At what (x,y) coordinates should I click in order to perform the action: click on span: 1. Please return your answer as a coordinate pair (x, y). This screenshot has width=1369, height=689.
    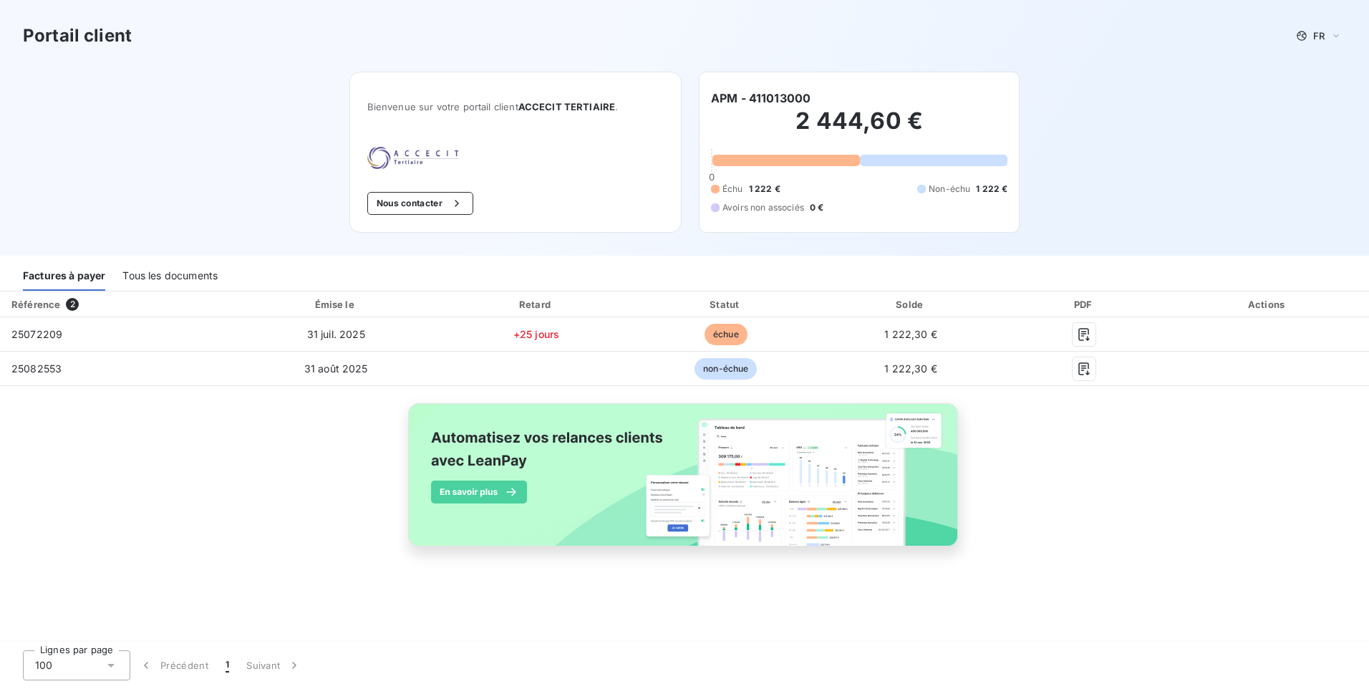
    Looking at the image, I should click on (227, 665).